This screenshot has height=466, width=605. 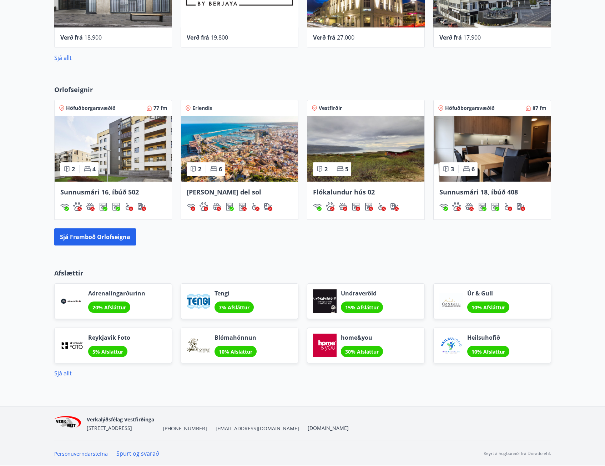 What do you see at coordinates (452, 169) in the screenshot?
I see `span: 3` at bounding box center [452, 169].